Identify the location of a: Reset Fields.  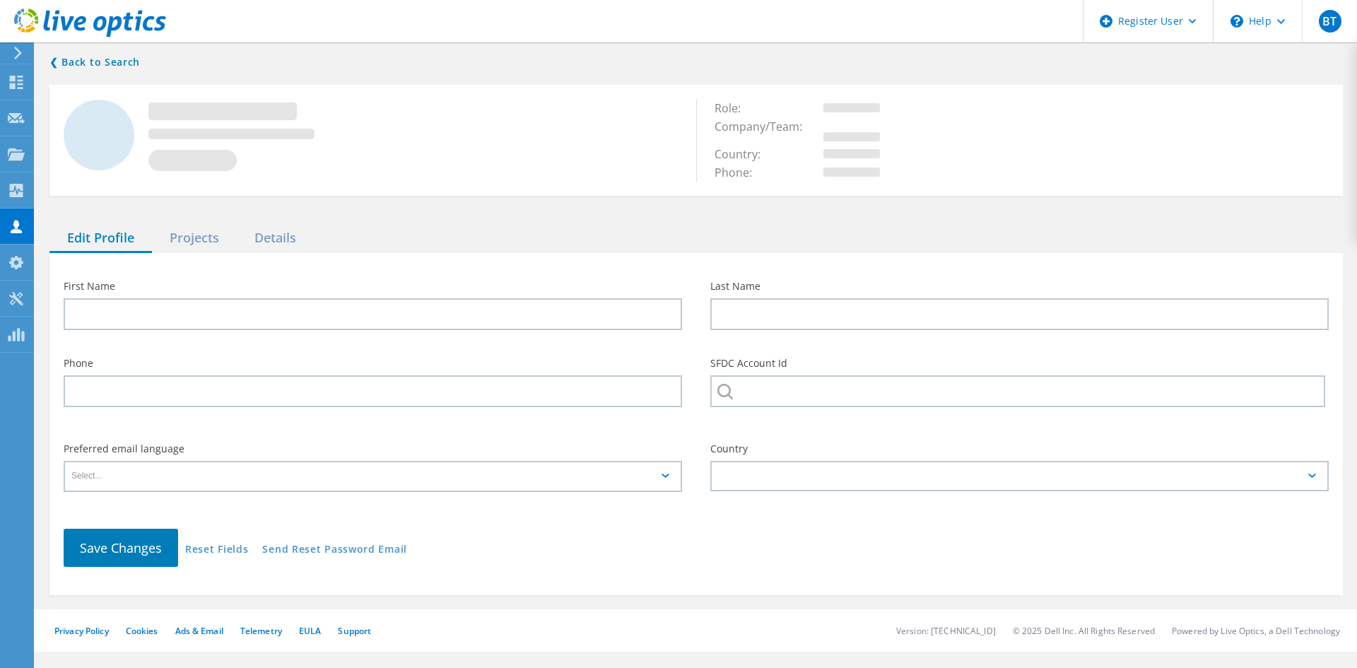
(216, 550).